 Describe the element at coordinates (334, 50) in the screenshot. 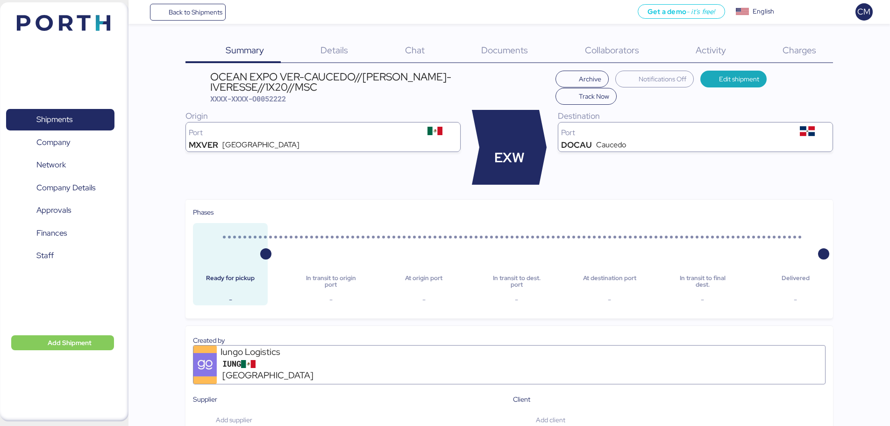

I see `span: Details` at that location.